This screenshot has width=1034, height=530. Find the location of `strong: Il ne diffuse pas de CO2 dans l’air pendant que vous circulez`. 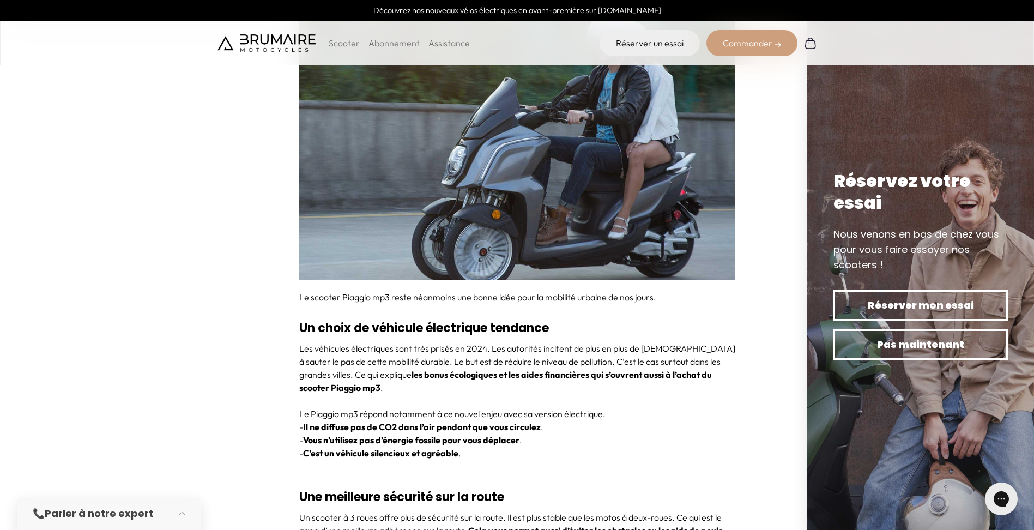

strong: Il ne diffuse pas de CO2 dans l’air pendant que vous circulez is located at coordinates (422, 427).